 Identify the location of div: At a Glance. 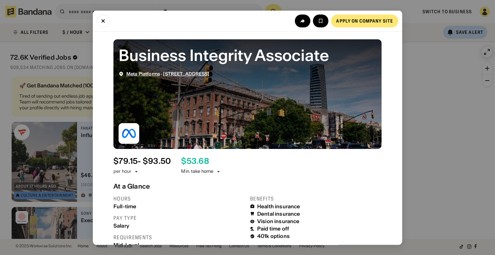
(247, 186).